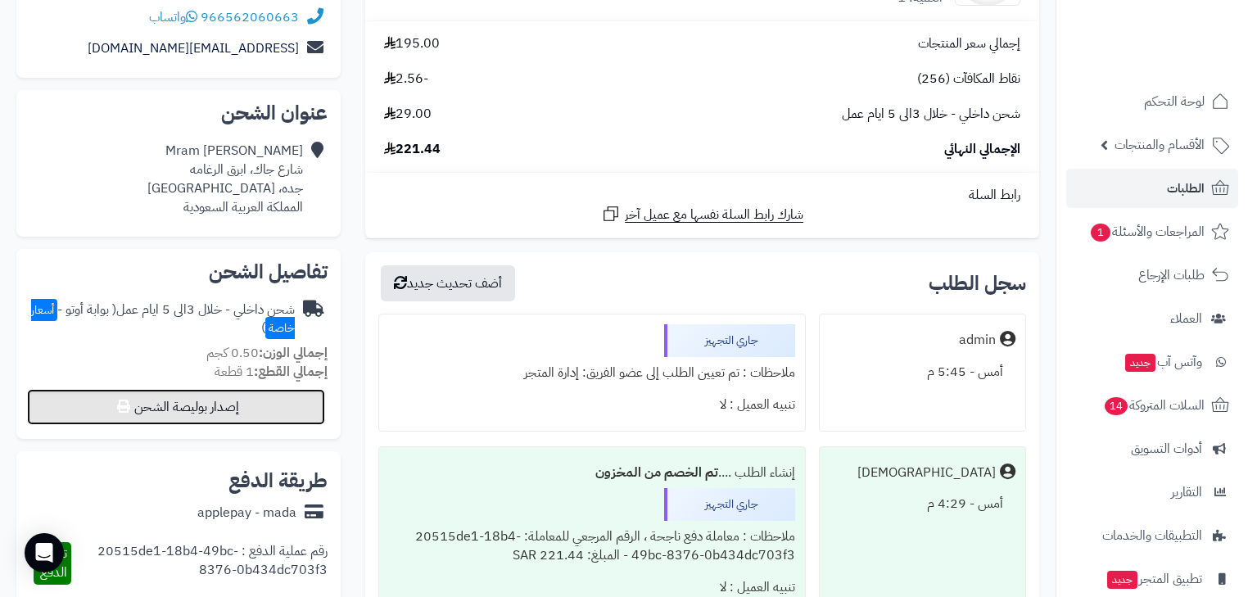 Image resolution: width=1248 pixels, height=597 pixels. What do you see at coordinates (406, 79) in the screenshot?
I see `span: -2.56` at bounding box center [406, 79].